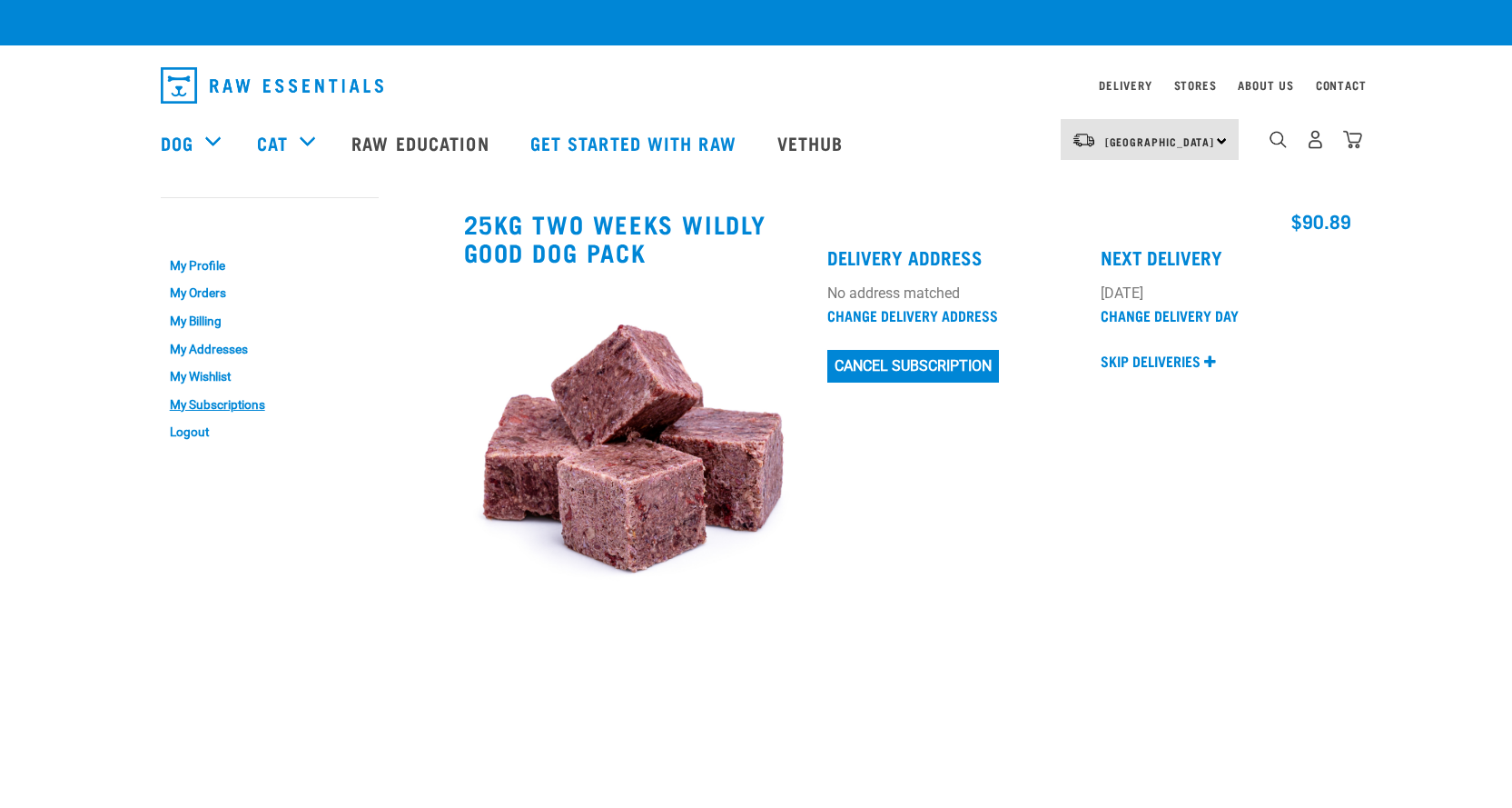 This screenshot has width=1512, height=808. I want to click on a: My Subscriptions, so click(270, 404).